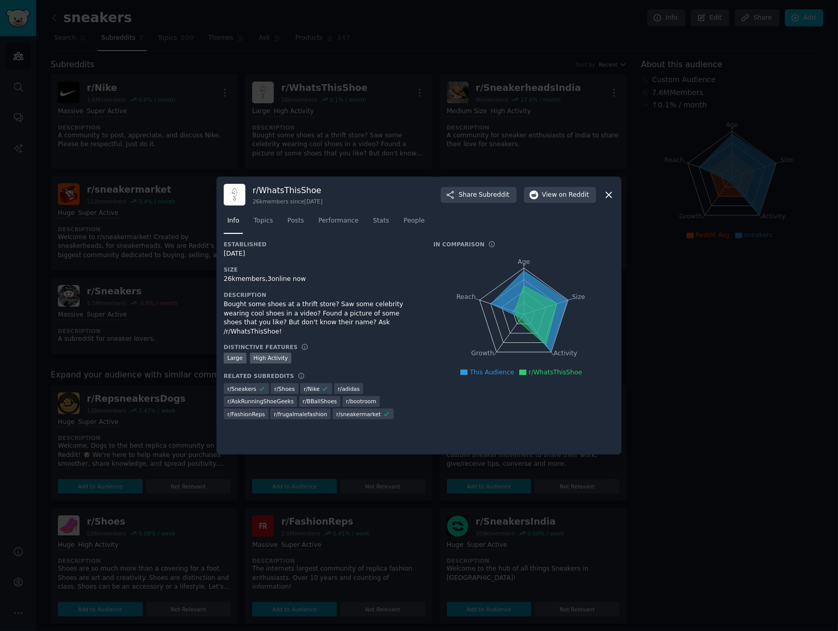  I want to click on button: Viewon Reddit, so click(560, 195).